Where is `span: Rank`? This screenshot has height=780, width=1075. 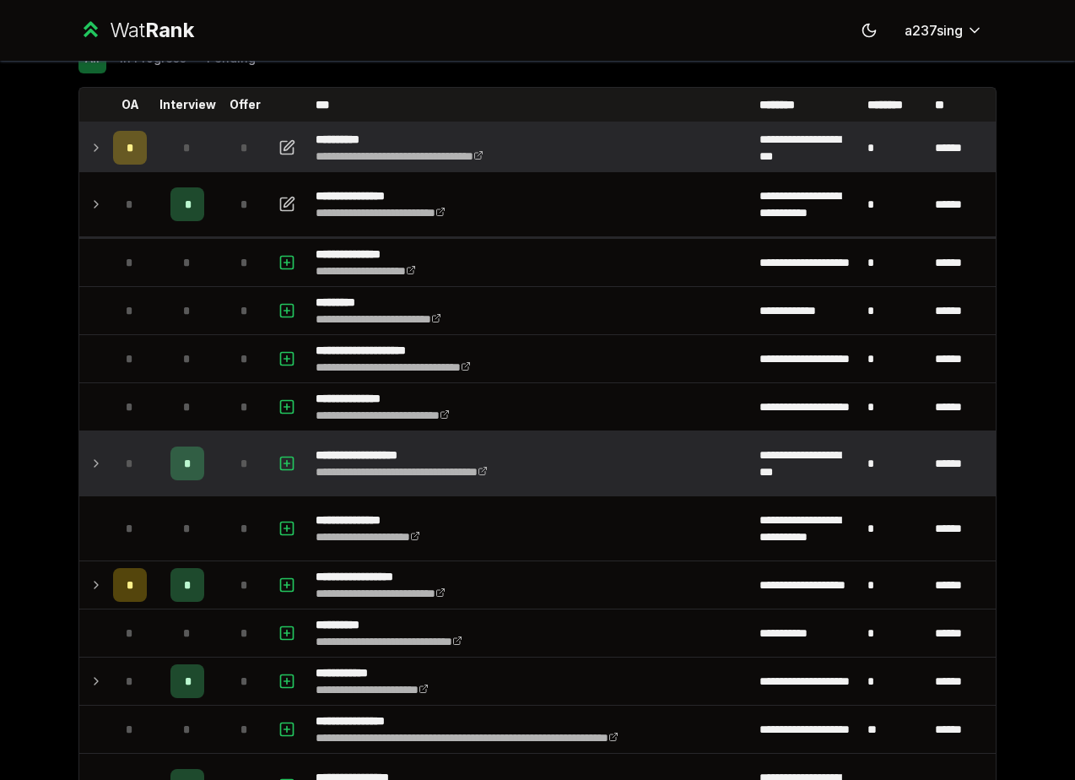
span: Rank is located at coordinates (170, 30).